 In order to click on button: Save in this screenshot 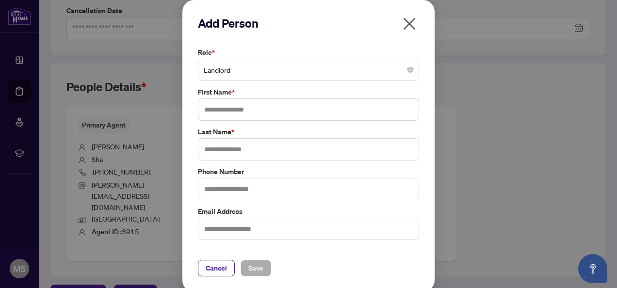, I will do `click(256, 268)`.